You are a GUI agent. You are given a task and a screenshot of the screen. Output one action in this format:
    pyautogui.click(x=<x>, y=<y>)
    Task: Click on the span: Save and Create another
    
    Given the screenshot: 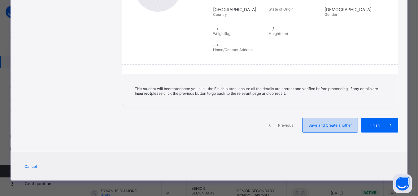 What is the action you would take?
    pyautogui.click(x=330, y=125)
    